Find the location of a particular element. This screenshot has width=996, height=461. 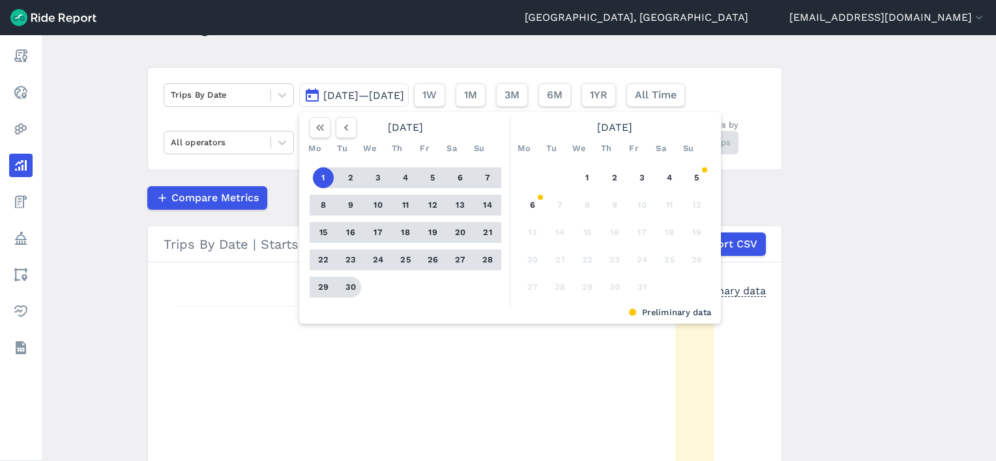

span: All Time is located at coordinates (656, 95).